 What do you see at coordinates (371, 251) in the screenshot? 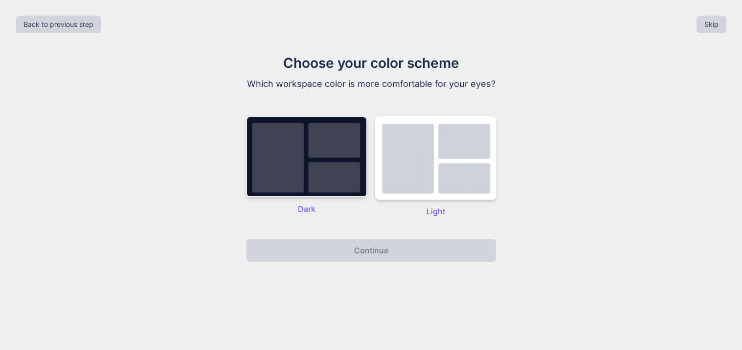
I see `button: Continue` at bounding box center [371, 251].